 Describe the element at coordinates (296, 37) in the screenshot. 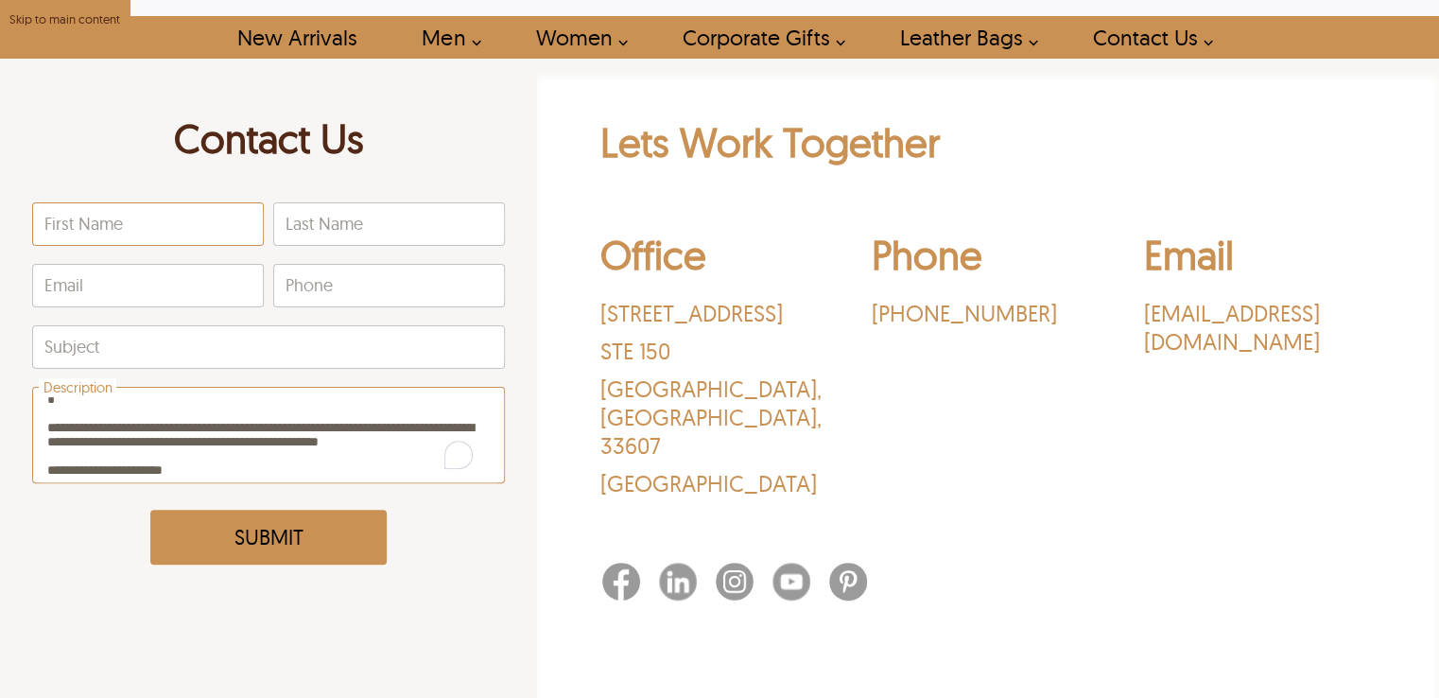

I see `a: Shop New Arrivals` at that location.